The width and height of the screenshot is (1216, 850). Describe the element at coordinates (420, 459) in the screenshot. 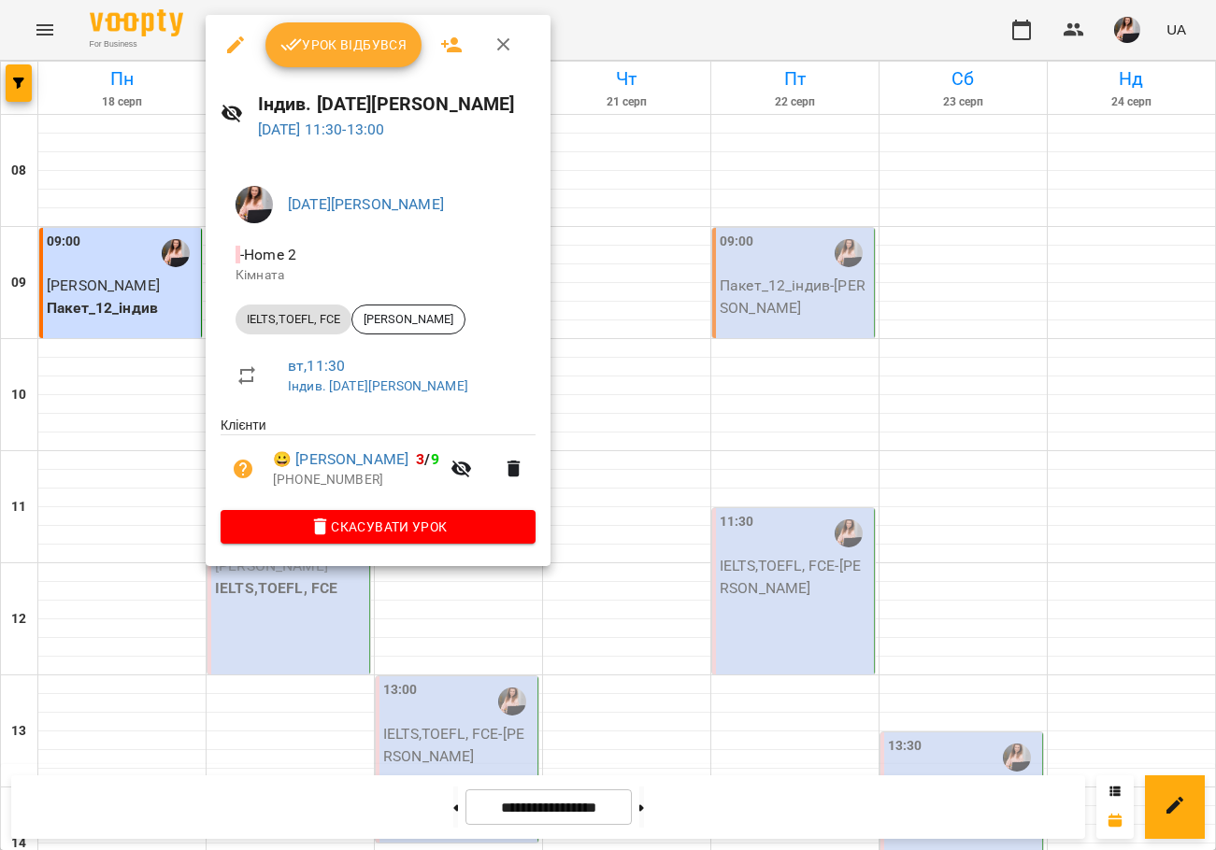

I see `span: 3` at that location.